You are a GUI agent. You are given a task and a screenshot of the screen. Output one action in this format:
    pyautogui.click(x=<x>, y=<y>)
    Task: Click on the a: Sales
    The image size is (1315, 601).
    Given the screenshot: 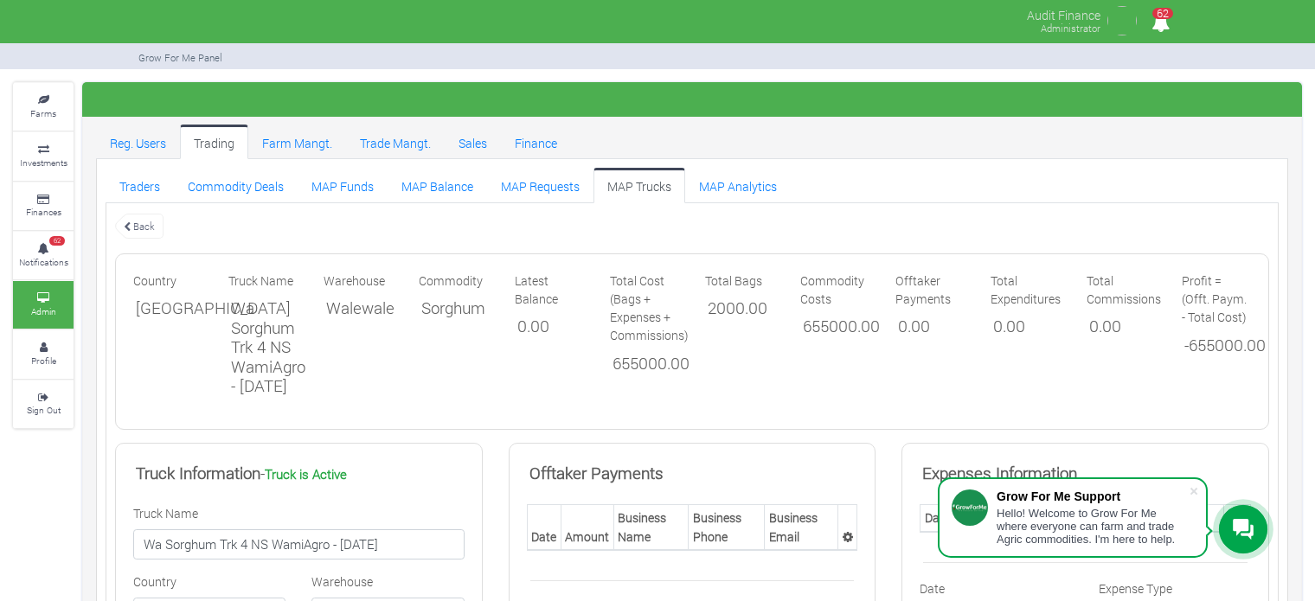 What is the action you would take?
    pyautogui.click(x=472, y=142)
    